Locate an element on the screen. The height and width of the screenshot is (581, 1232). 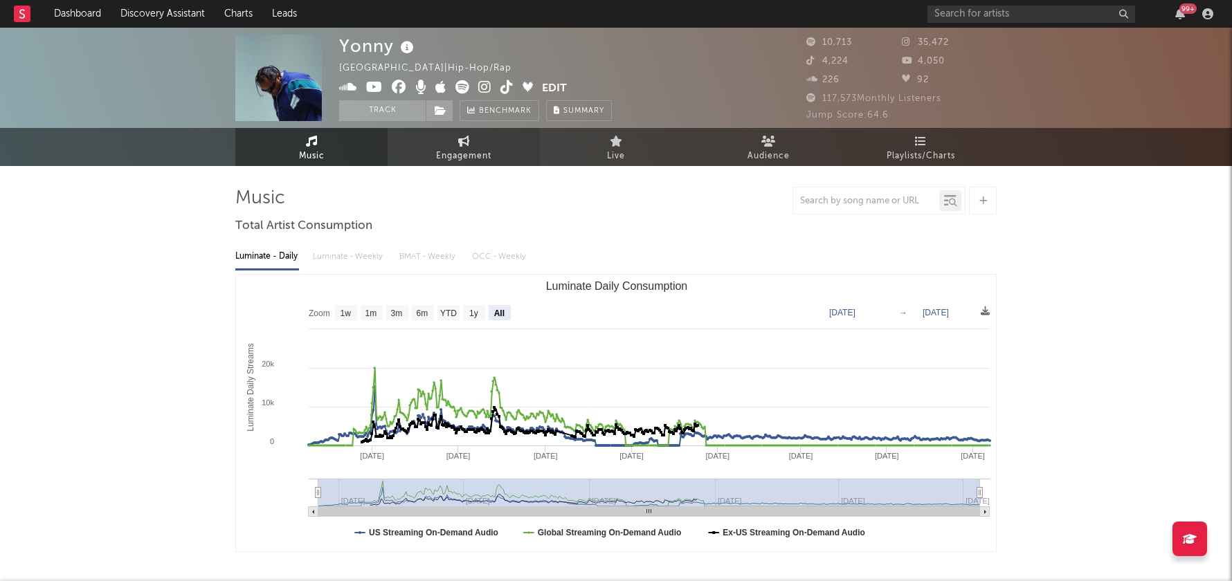
text: 1w is located at coordinates (346, 314).